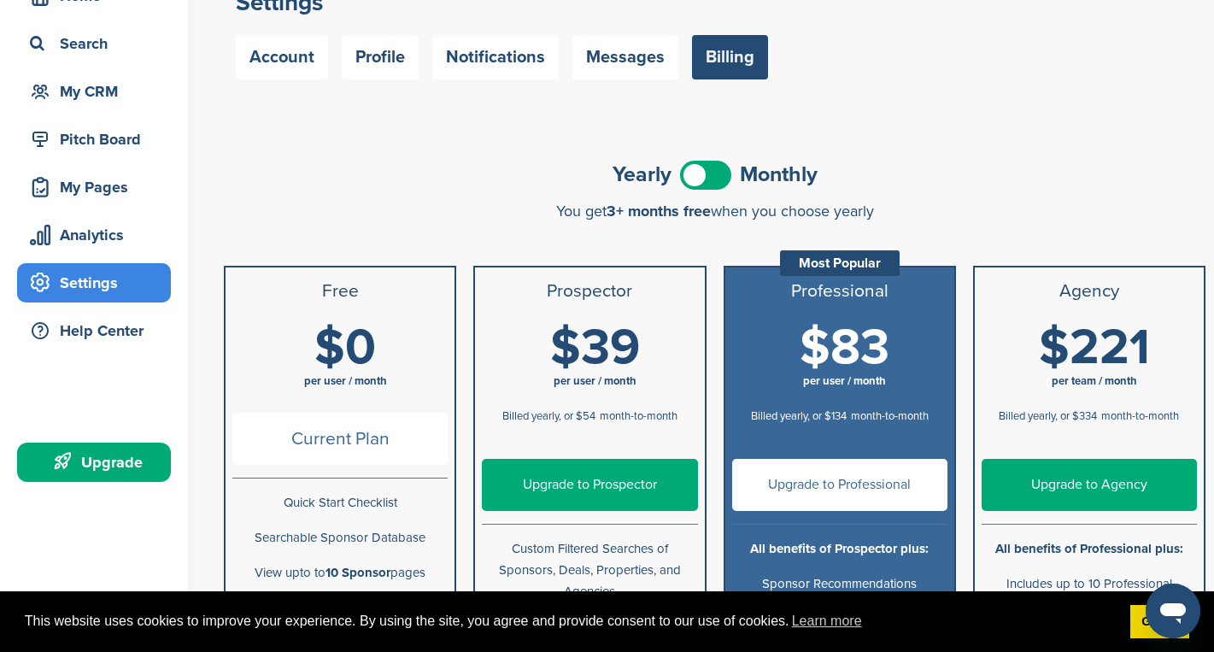 Image resolution: width=1214 pixels, height=652 pixels. I want to click on div: Pitch Board, so click(98, 139).